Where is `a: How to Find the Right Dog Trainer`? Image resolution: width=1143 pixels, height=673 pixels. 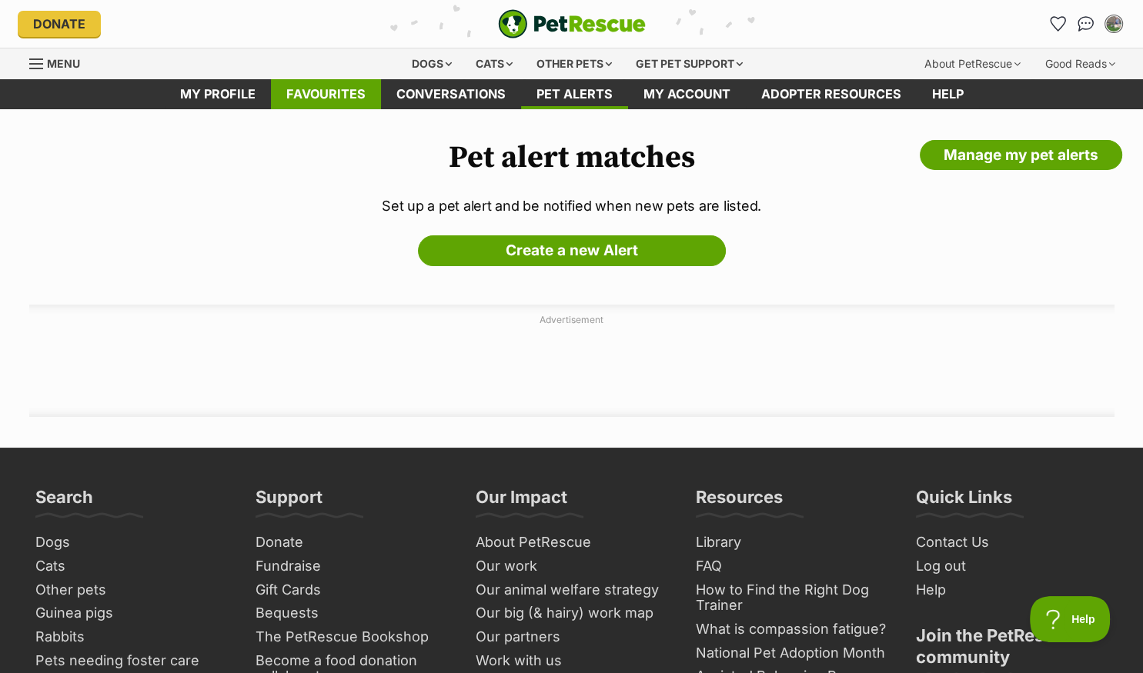 a: How to Find the Right Dog Trainer is located at coordinates (792, 598).